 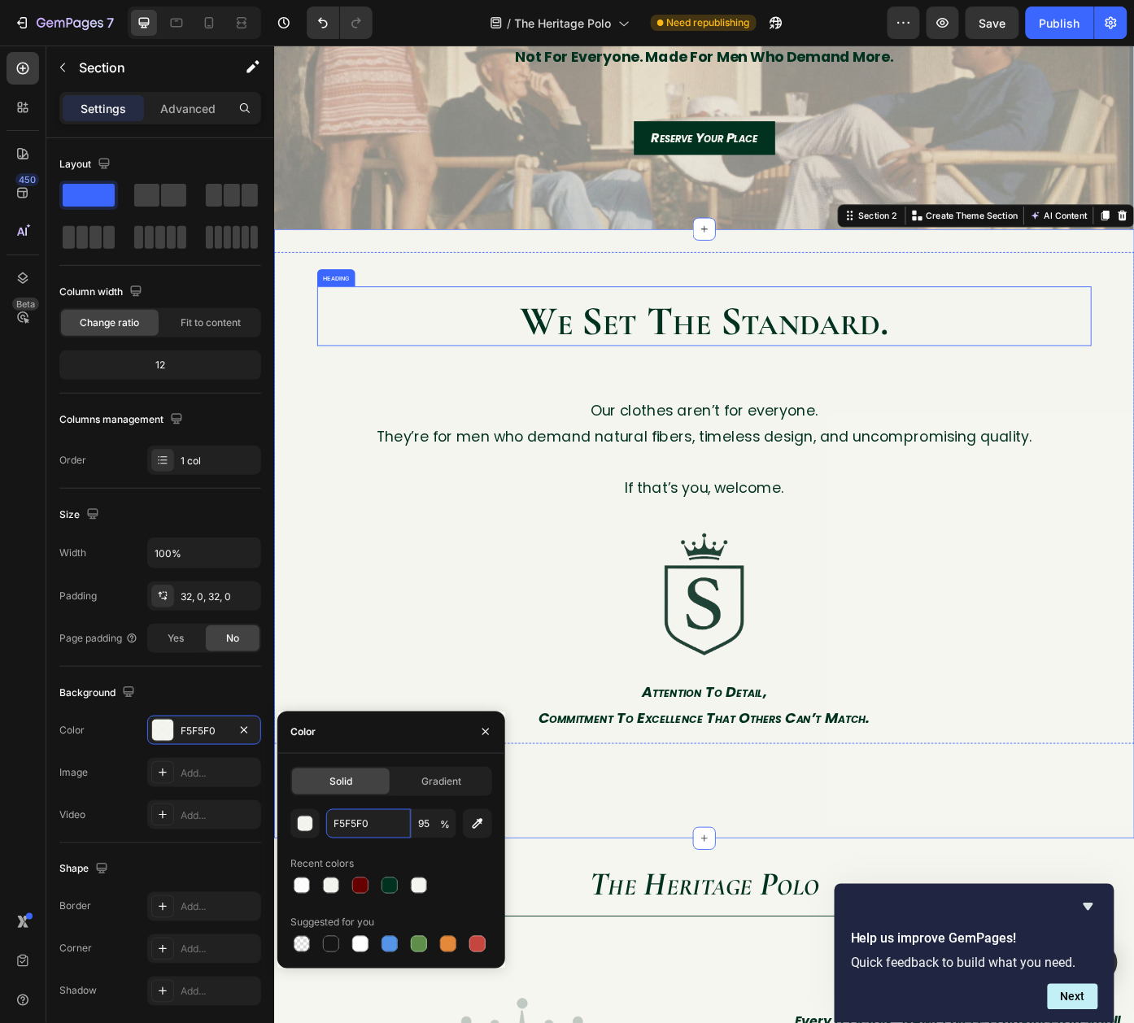 I want to click on div: Background, so click(x=98, y=693).